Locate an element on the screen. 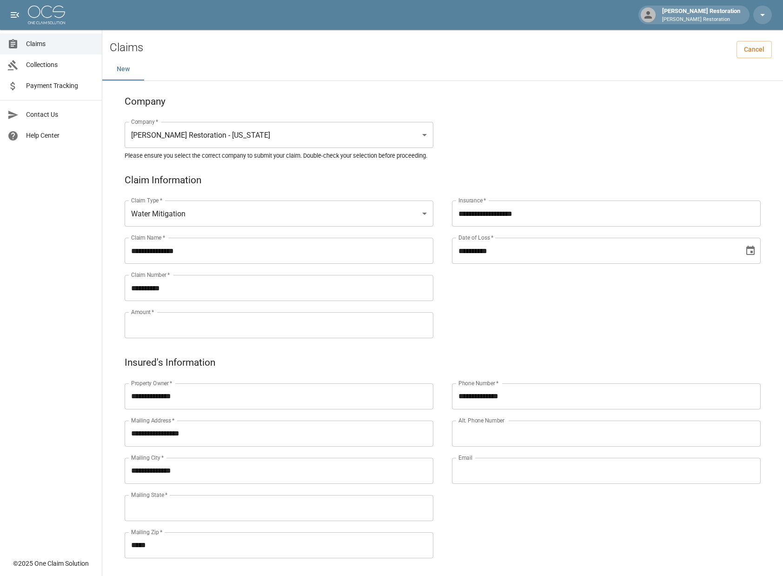 Image resolution: width=783 pixels, height=576 pixels. label: Insurance is located at coordinates (472, 200).